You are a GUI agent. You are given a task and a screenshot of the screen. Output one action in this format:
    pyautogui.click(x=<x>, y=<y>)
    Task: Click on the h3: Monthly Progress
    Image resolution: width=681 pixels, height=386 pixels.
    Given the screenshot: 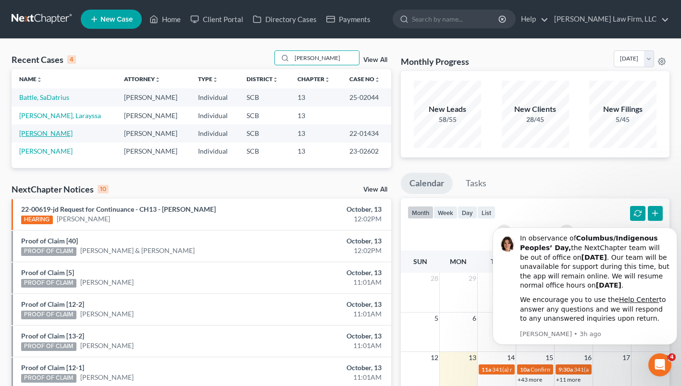 What is the action you would take?
    pyautogui.click(x=435, y=62)
    